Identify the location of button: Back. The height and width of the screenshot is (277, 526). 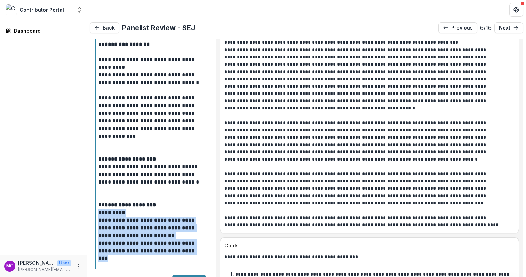
(104, 28).